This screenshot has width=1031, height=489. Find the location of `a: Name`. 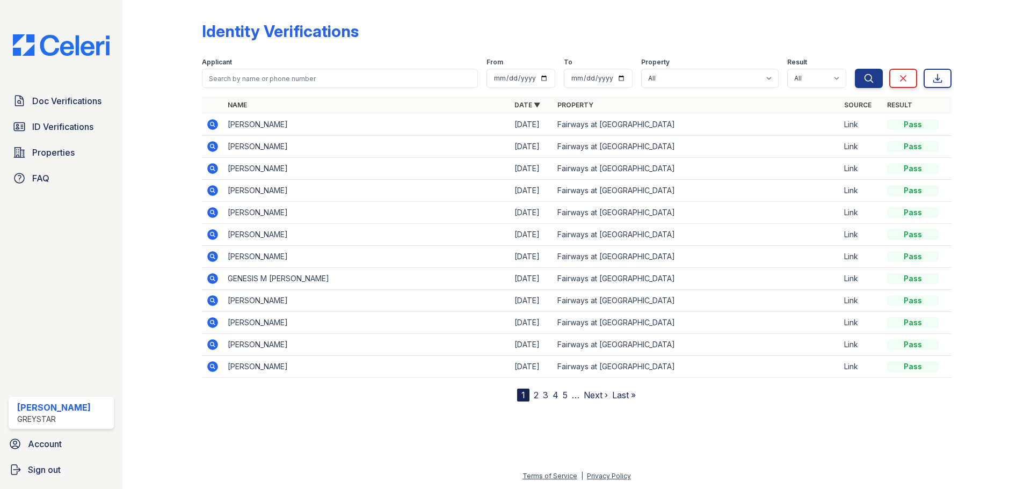

a: Name is located at coordinates (237, 105).